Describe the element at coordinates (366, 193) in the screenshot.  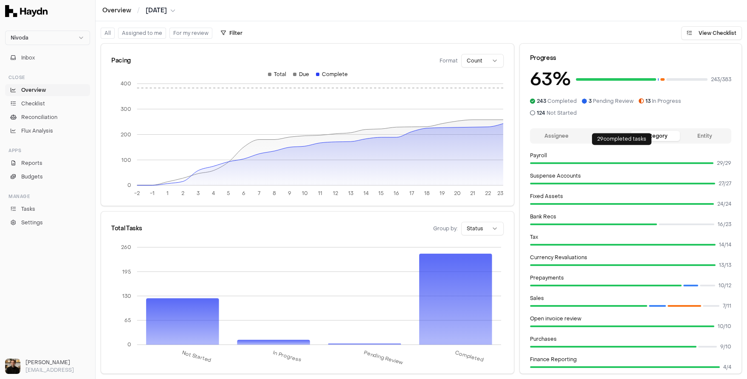
I see `tspan: 14` at that location.